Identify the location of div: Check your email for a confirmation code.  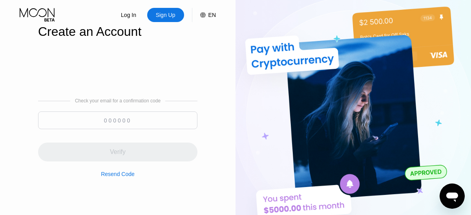
(118, 101).